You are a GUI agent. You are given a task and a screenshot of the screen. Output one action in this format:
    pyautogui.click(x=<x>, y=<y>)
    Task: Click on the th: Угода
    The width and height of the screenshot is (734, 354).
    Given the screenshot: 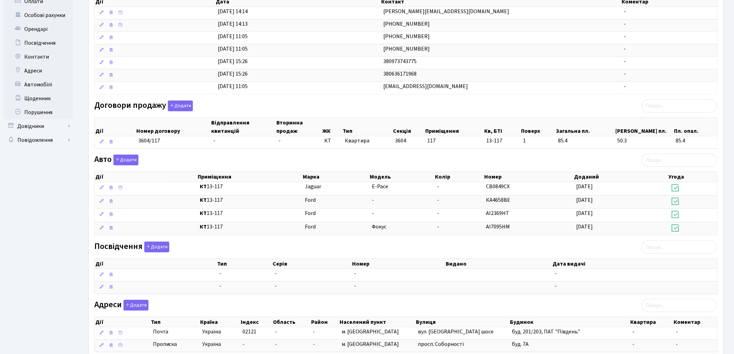 What is the action you would take?
    pyautogui.click(x=693, y=177)
    